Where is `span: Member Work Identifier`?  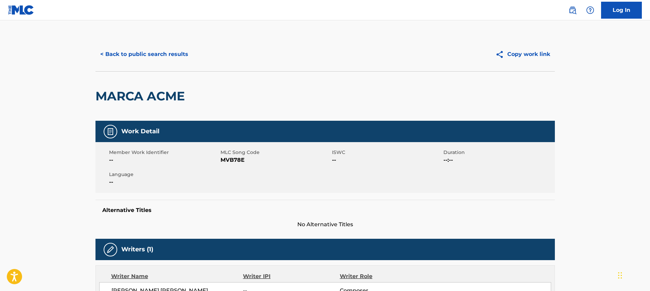
span: Member Work Identifier is located at coordinates (164, 153).